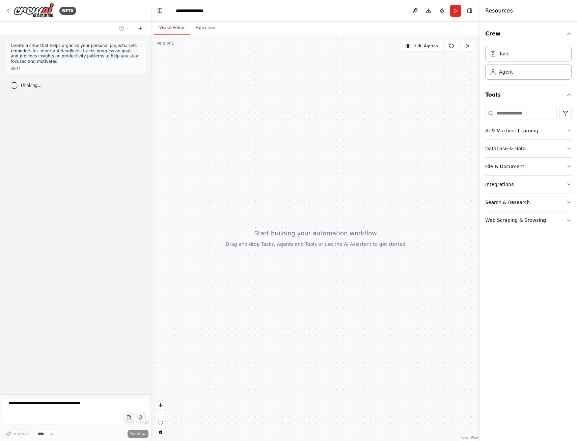 The image size is (577, 441). Describe the element at coordinates (425, 46) in the screenshot. I see `span: Hide Agents` at that location.